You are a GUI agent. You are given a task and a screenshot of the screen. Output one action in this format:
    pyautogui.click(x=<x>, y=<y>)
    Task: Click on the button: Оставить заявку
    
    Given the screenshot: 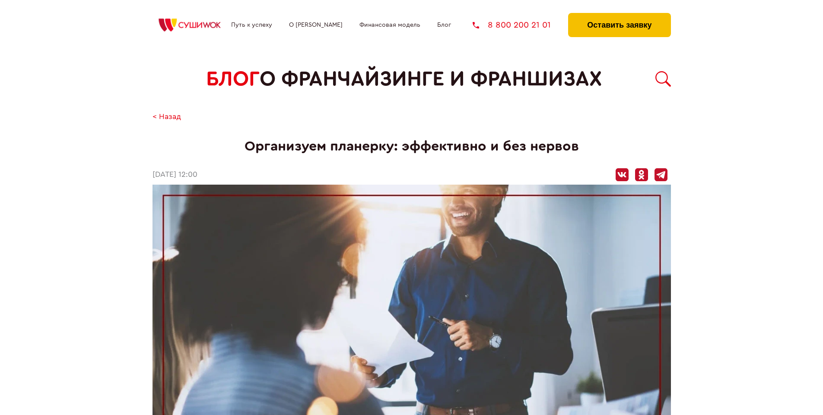 What is the action you would take?
    pyautogui.click(x=619, y=25)
    